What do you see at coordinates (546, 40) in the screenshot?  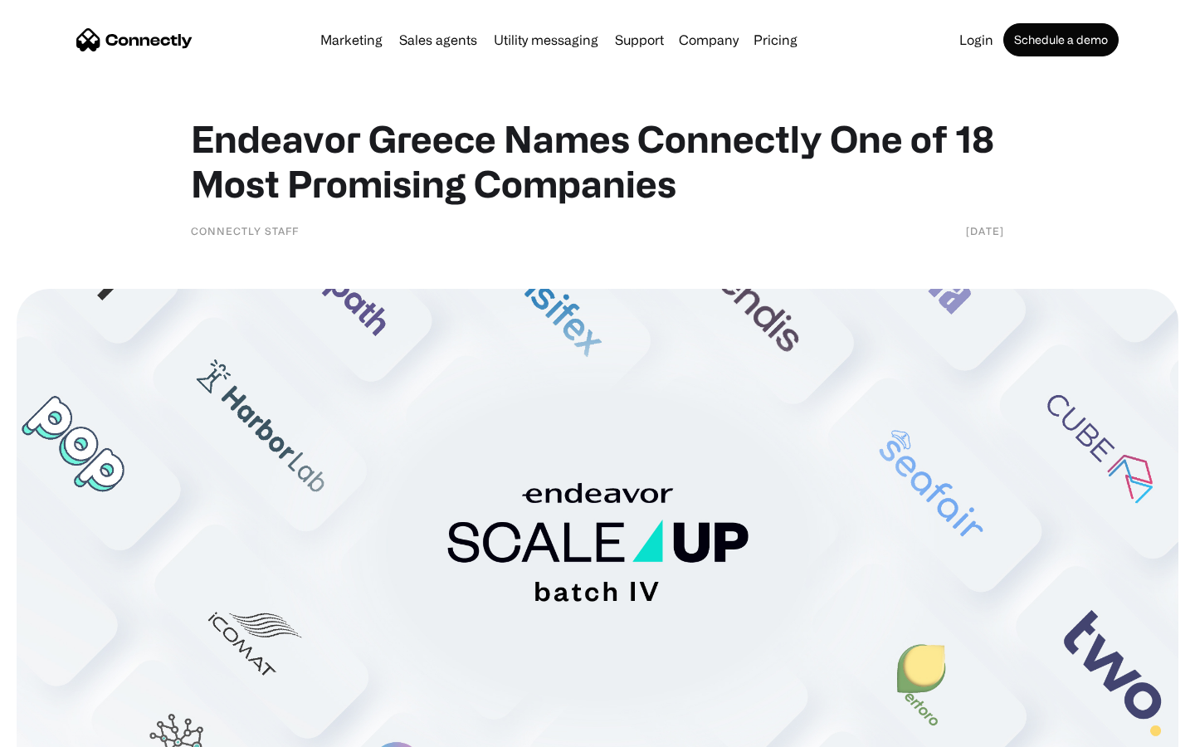 I see `a: Utility messaging` at bounding box center [546, 40].